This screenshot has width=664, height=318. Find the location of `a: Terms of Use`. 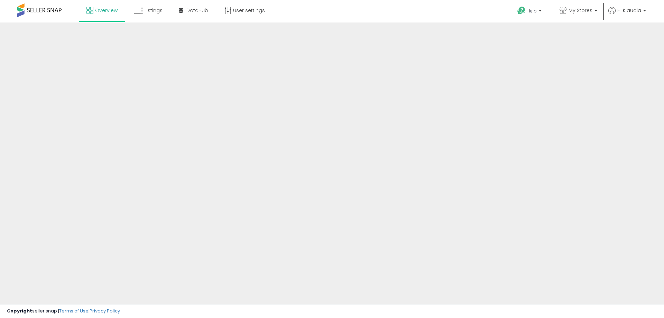

a: Terms of Use is located at coordinates (74, 310).